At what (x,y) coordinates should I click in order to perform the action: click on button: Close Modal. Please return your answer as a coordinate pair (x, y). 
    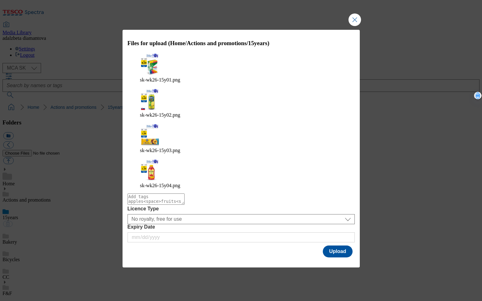
    Looking at the image, I should click on (355, 20).